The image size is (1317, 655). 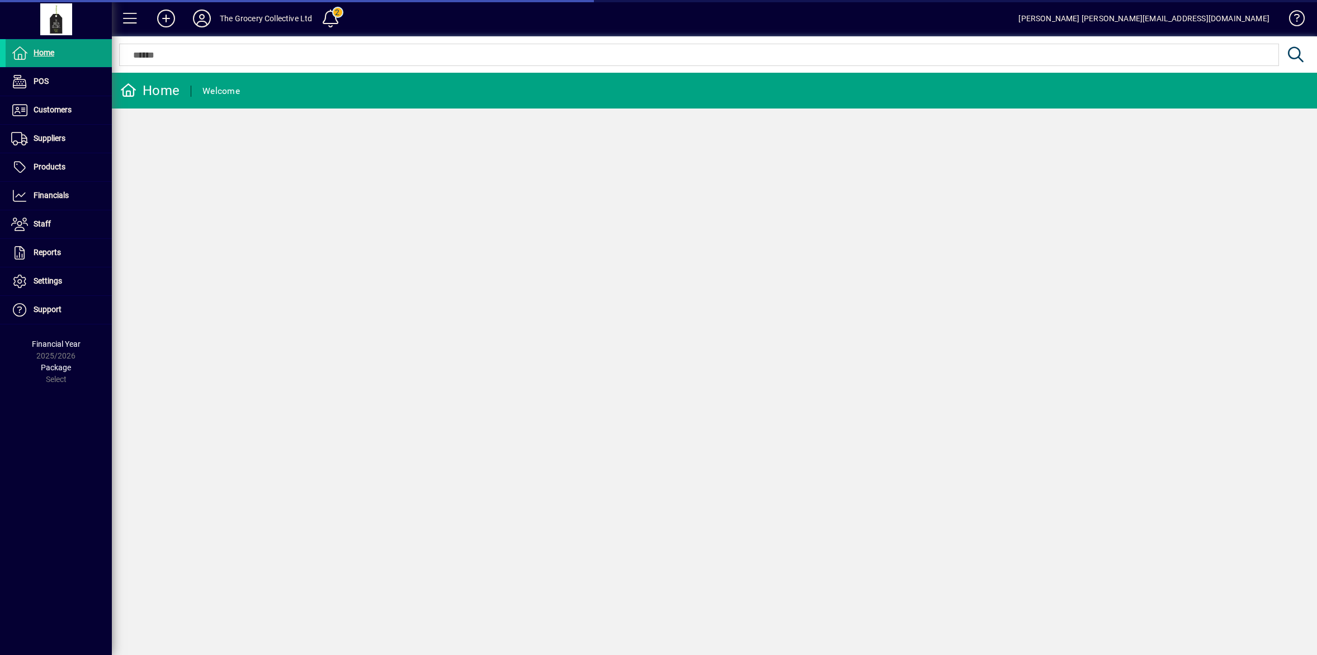 I want to click on div: Home, so click(x=150, y=91).